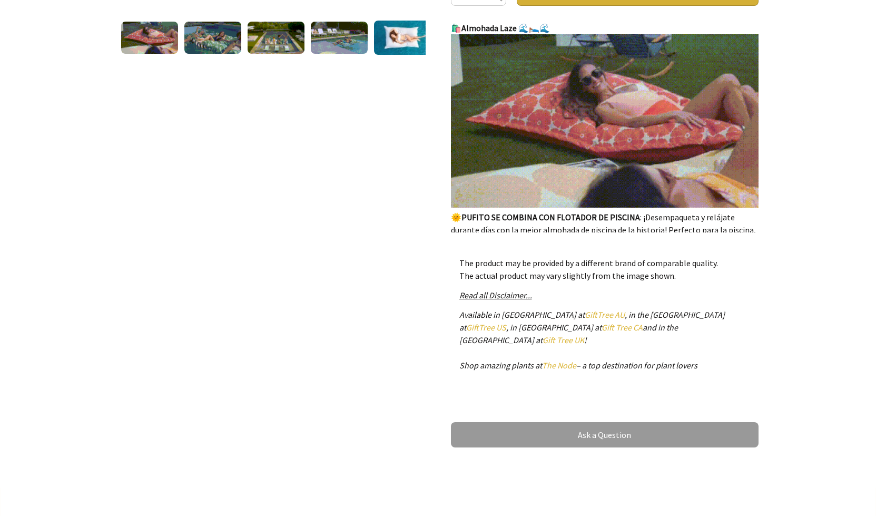 This screenshot has height=516, width=876. I want to click on em: Read all Disclaimer..., so click(496, 295).